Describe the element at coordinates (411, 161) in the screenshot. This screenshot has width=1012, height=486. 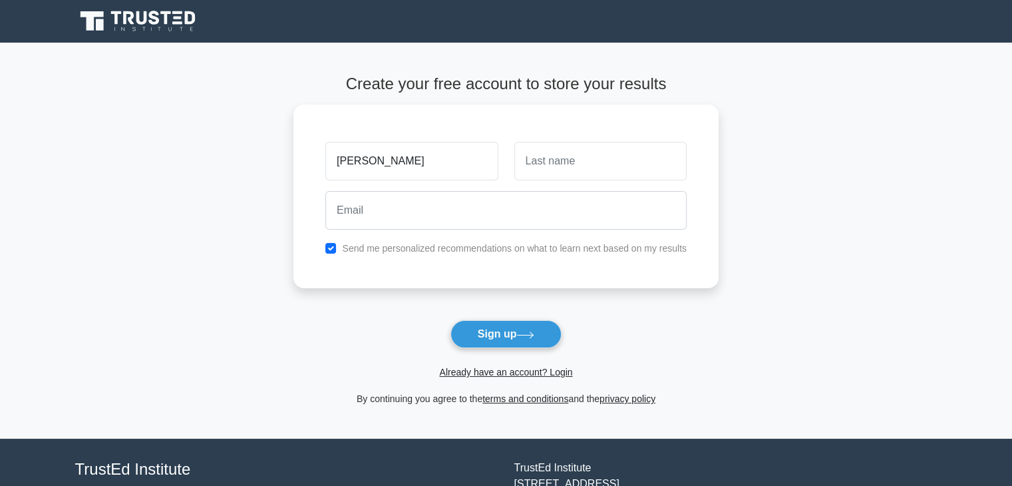
I see `input: First name` at that location.